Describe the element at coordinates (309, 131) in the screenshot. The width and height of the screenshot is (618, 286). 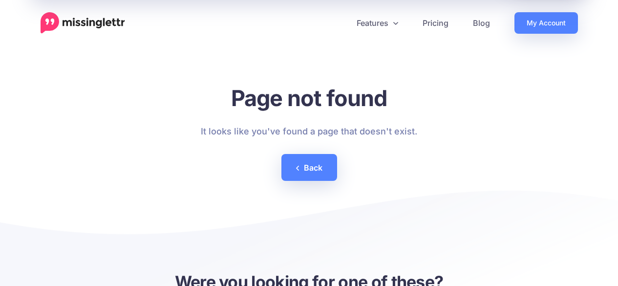
I see `p: It looks like you've found a page that doesn't exist.` at that location.